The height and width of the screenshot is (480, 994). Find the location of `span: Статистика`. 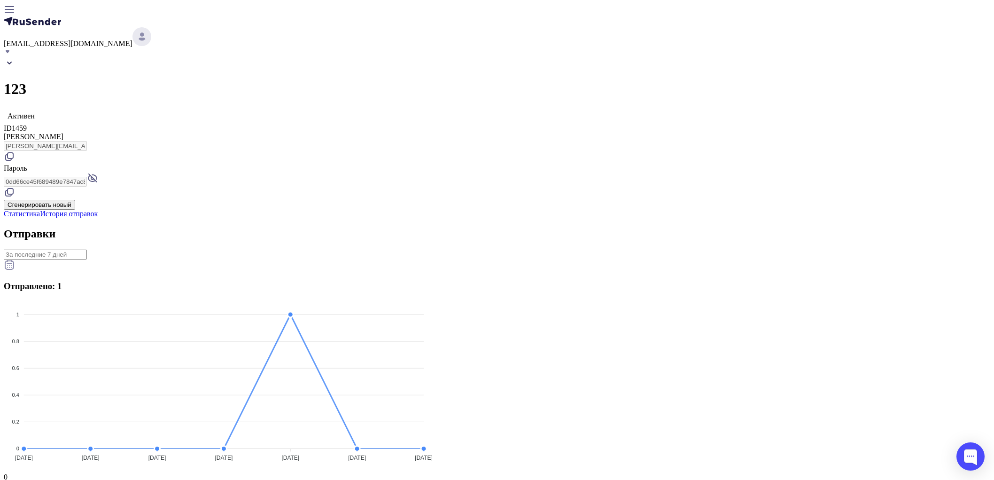

span: Статистика is located at coordinates (22, 213).